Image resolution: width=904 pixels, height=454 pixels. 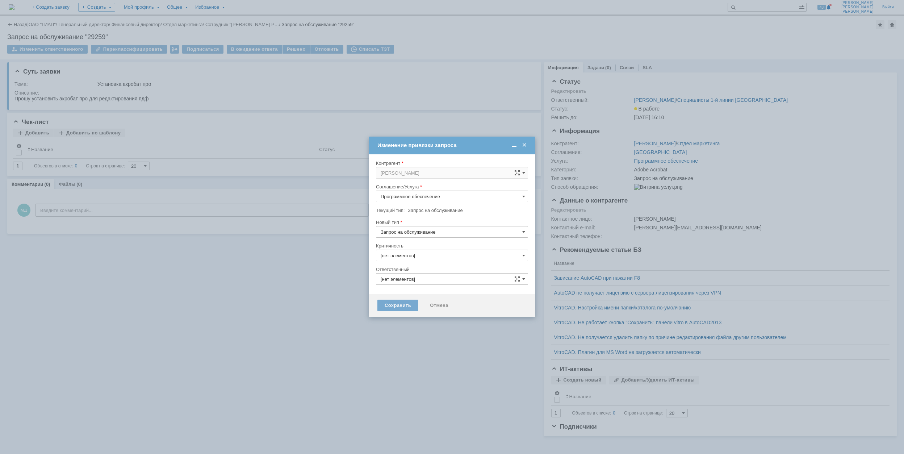 I want to click on div: Изменение привязки запроса, so click(x=453, y=145).